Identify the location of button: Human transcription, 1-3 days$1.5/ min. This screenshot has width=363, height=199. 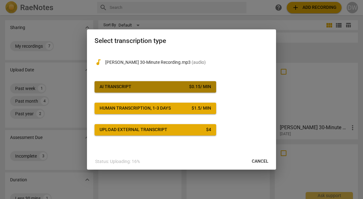
(155, 108).